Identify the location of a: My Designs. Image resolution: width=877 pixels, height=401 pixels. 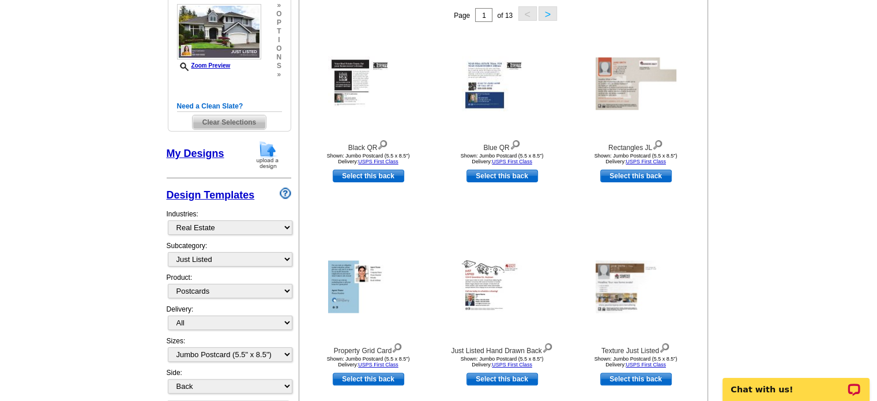
(195, 153).